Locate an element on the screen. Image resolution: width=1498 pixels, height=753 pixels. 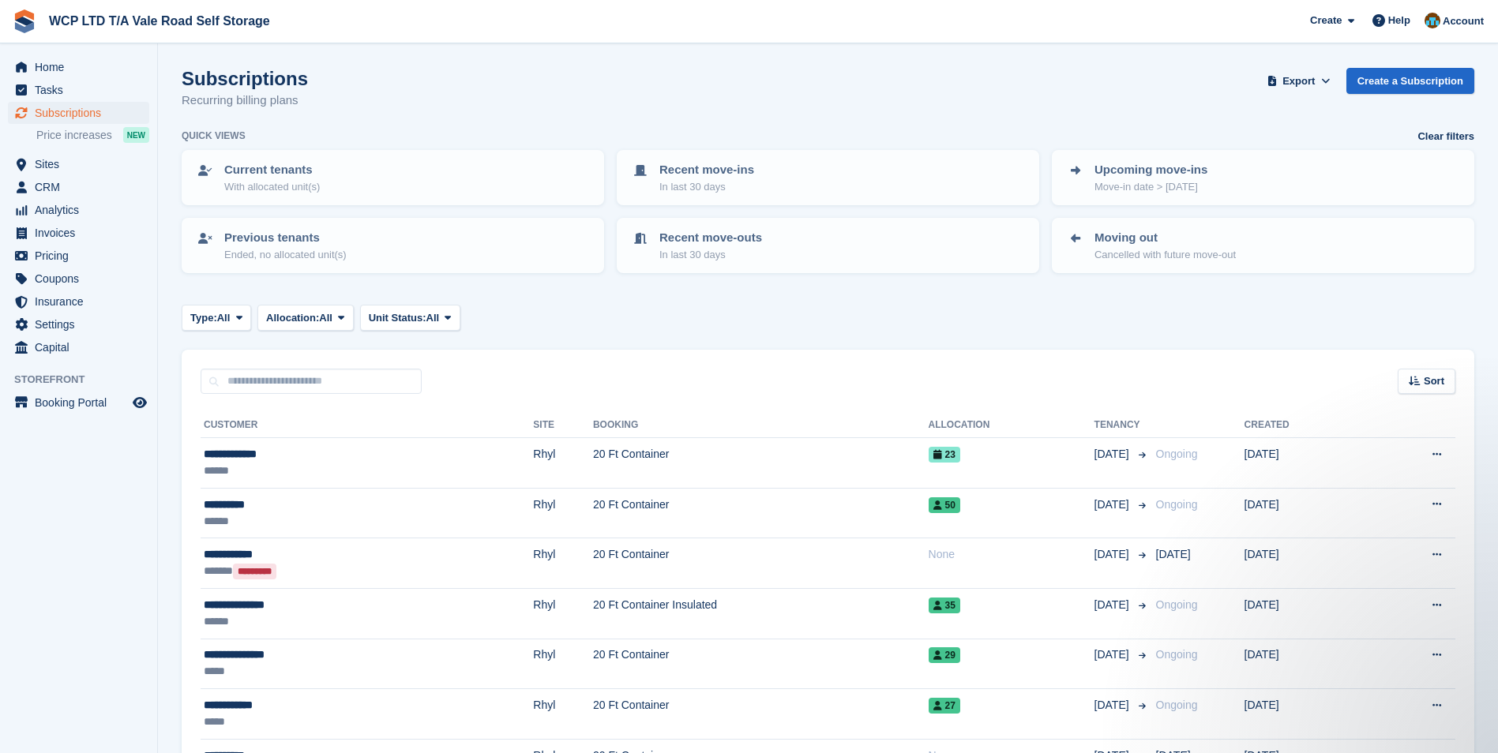
a: Current tenants With allocated unit(s) is located at coordinates (393, 178).